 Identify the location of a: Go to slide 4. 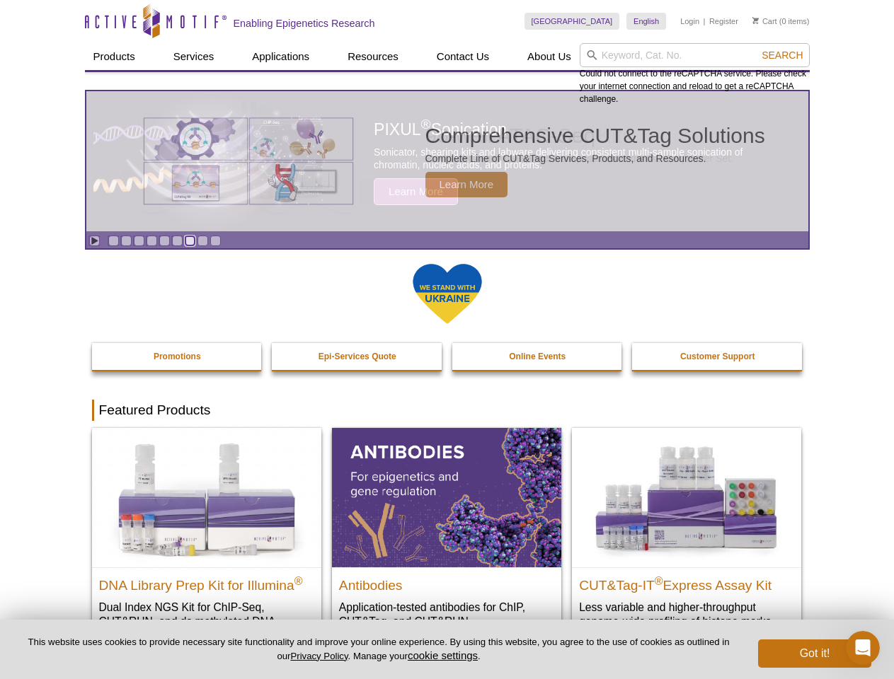
(151, 241).